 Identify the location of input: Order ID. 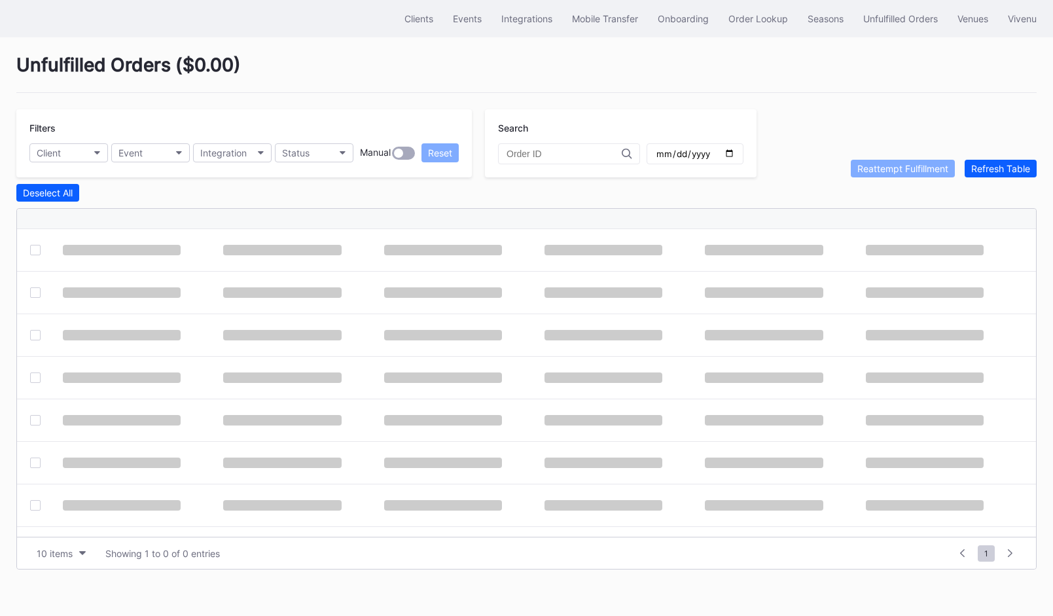
(564, 154).